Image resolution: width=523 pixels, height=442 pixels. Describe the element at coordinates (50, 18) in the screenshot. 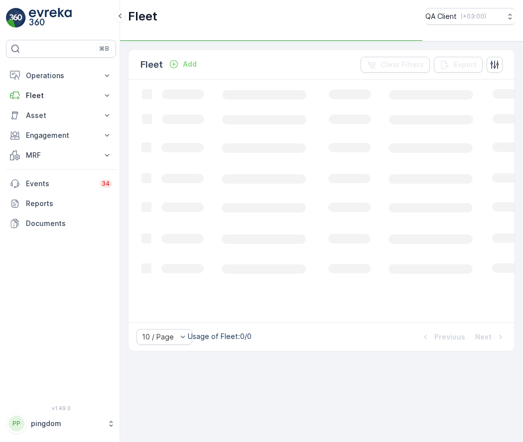

I see `img: logo_light-DOdMpM7g.png` at that location.